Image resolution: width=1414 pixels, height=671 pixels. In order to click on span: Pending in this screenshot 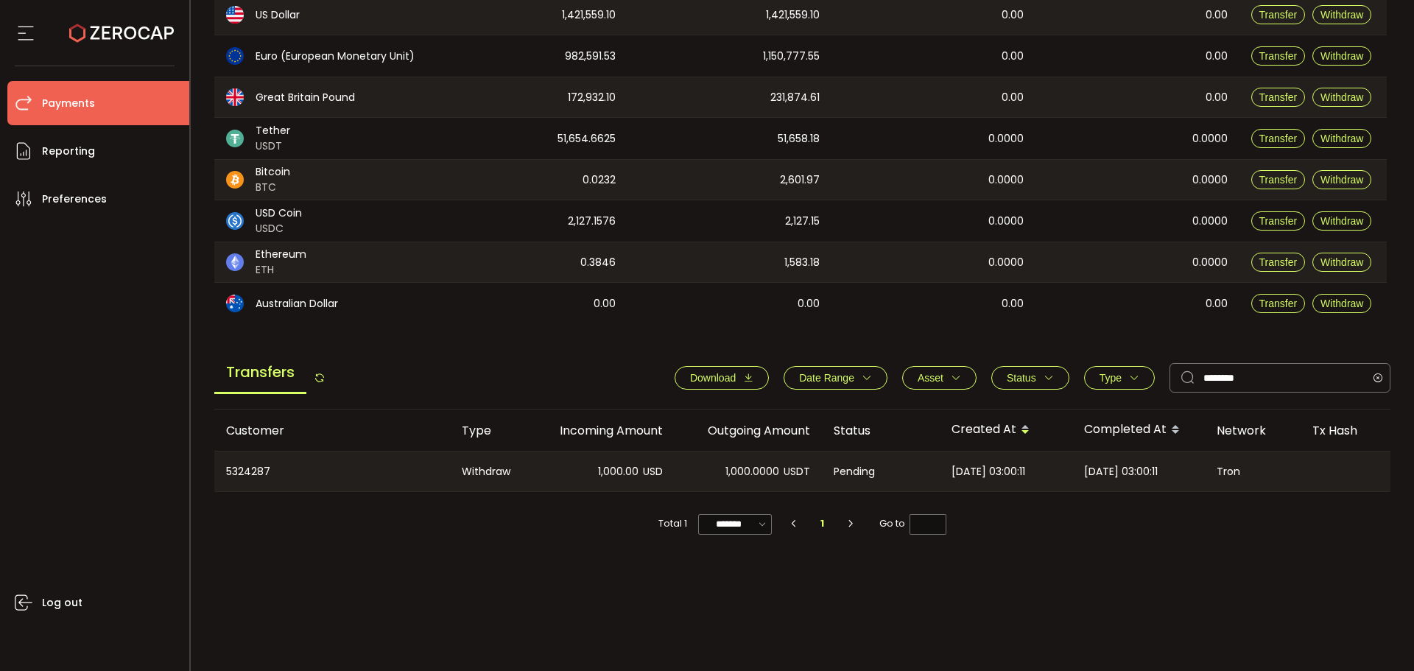, I will do `click(854, 471)`.